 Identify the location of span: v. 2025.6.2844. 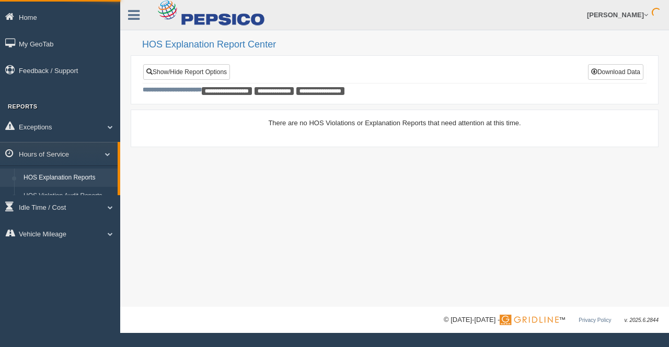
(641, 320).